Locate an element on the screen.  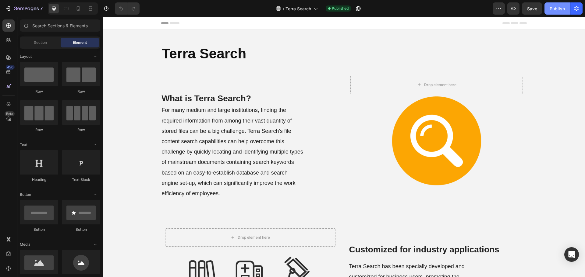
span: Layout is located at coordinates (26, 57).